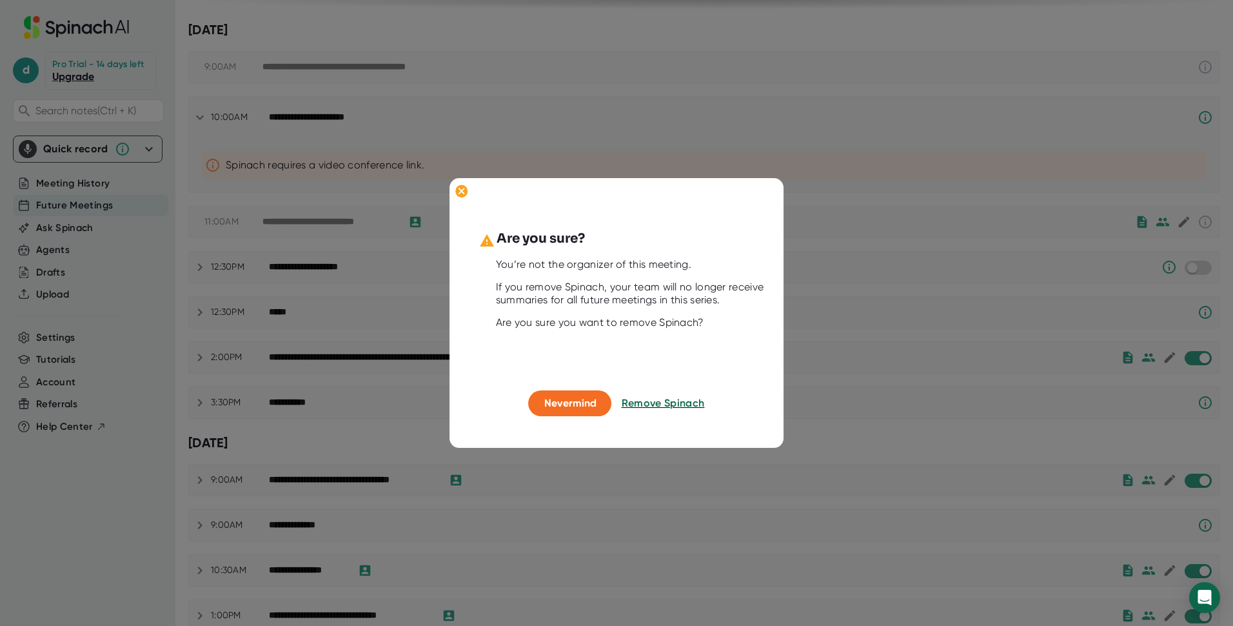 The image size is (1233, 626). I want to click on div: Open Intercom Messenger, so click(1205, 597).